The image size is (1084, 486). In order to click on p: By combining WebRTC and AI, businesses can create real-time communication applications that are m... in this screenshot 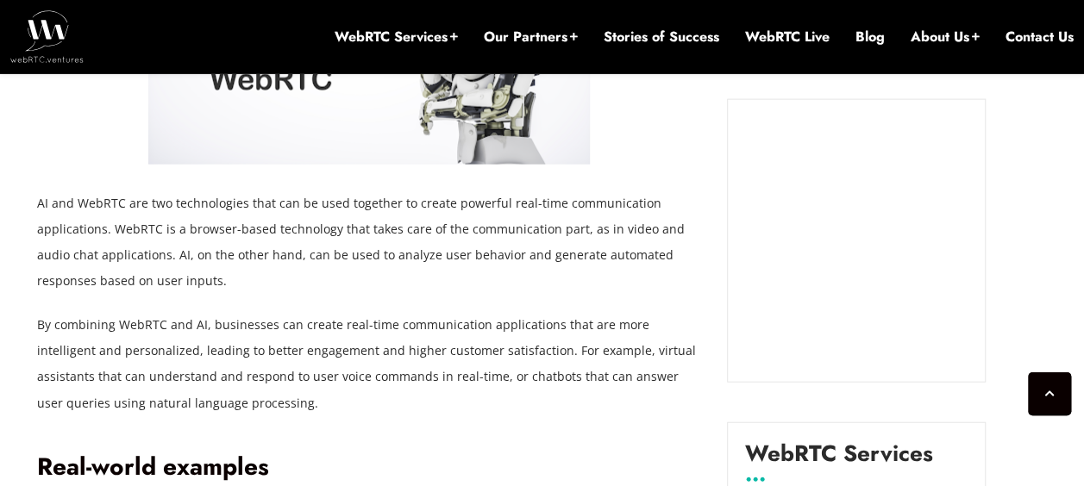, I will do `click(369, 364)`.